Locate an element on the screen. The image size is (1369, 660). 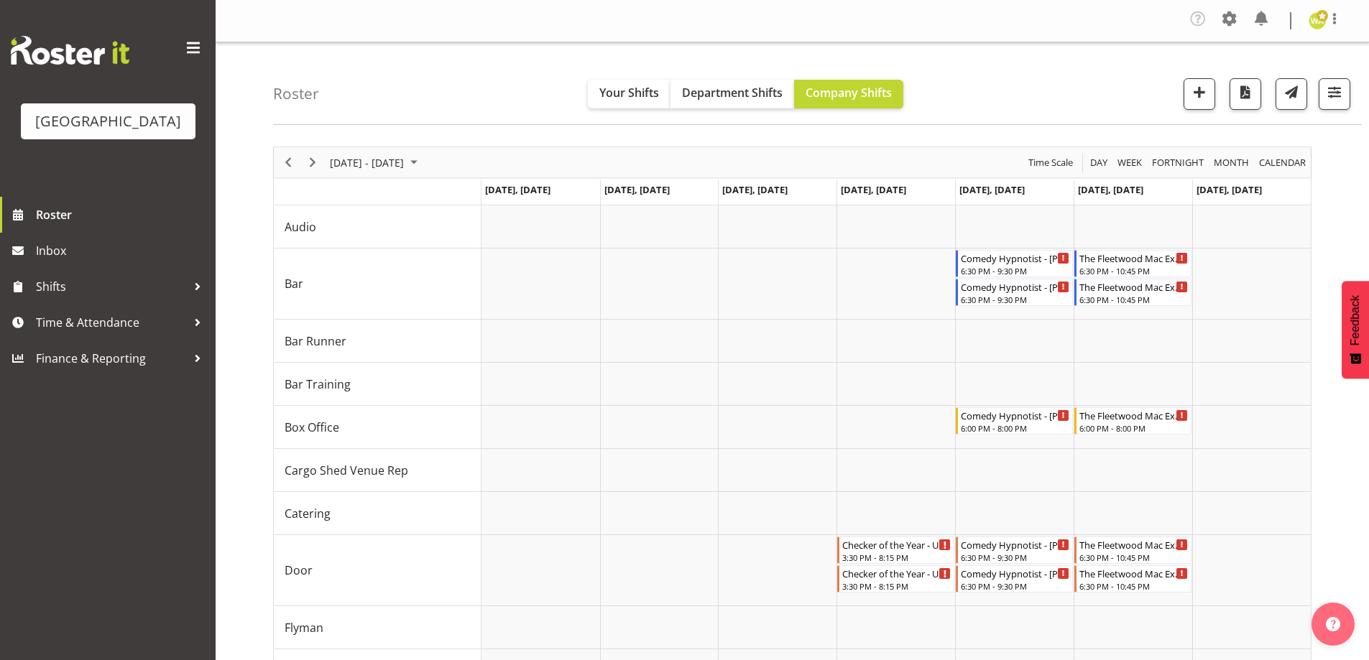
div: The Fleetwood Mac Experience - Box Office - Unfilled is located at coordinates (1133, 415).